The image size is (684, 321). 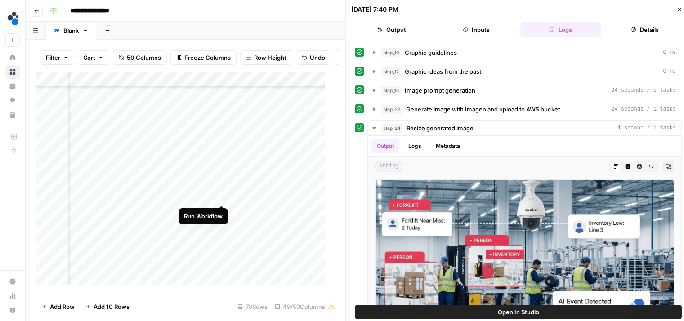 I want to click on button: Filter, so click(x=57, y=58).